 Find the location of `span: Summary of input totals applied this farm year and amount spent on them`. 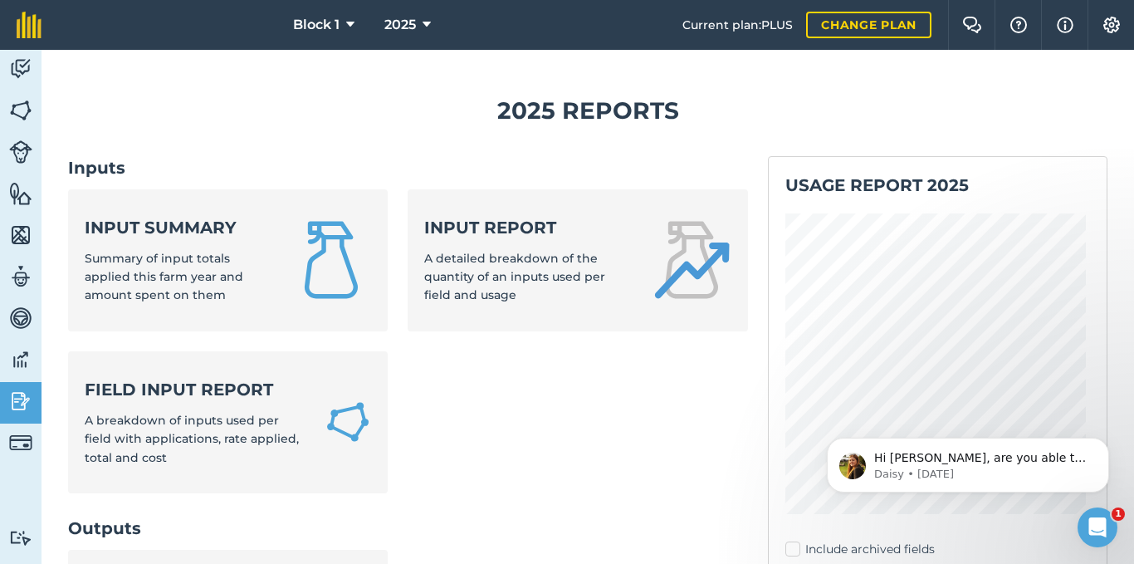

span: Summary of input totals applied this farm year and amount spent on them is located at coordinates (164, 276).